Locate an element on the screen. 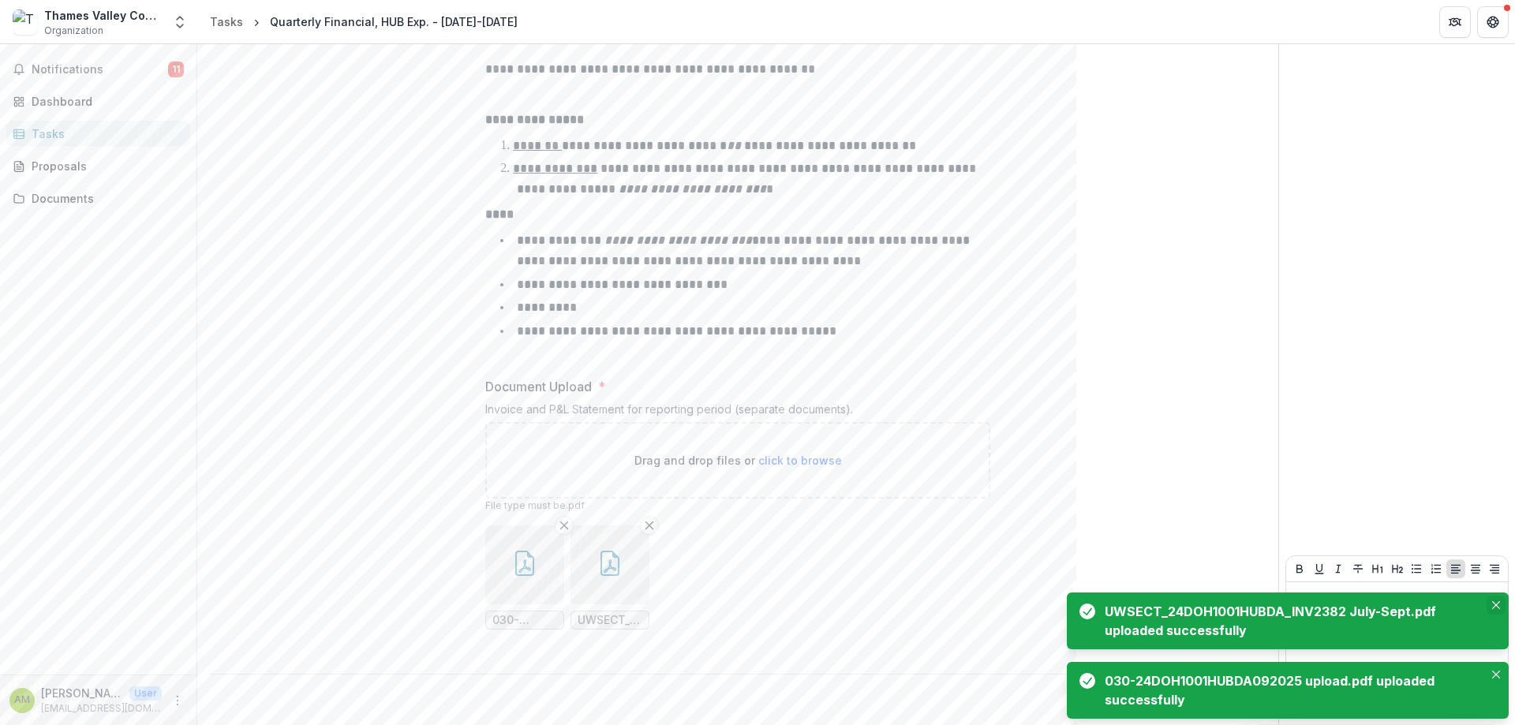 Image resolution: width=1515 pixels, height=725 pixels. div: Remove File030-24DOH1001HUBDA092025 upload.pdf is located at coordinates (525, 578).